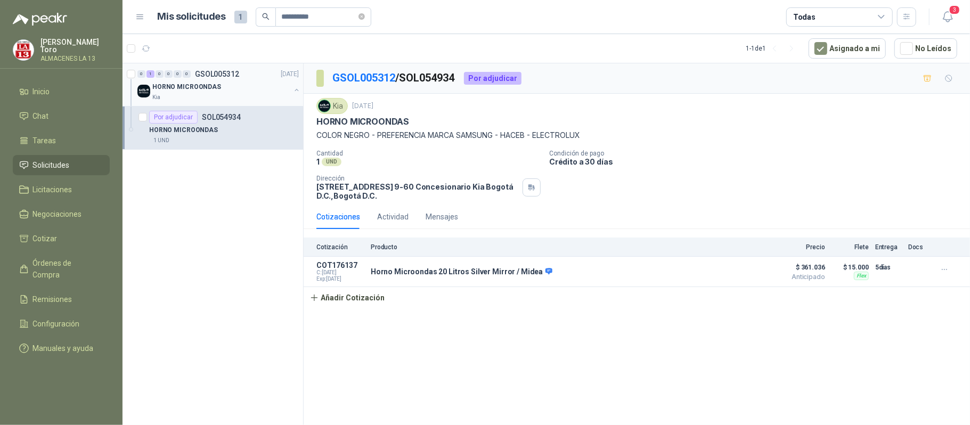  What do you see at coordinates (340, 265) in the screenshot?
I see `p: COT176137` at bounding box center [340, 265].